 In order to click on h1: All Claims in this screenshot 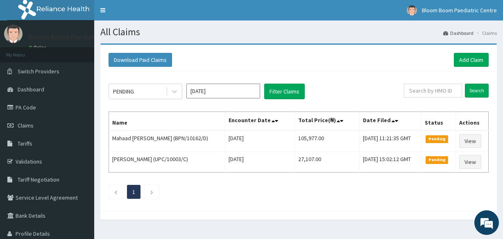, I will do `click(298, 32)`.